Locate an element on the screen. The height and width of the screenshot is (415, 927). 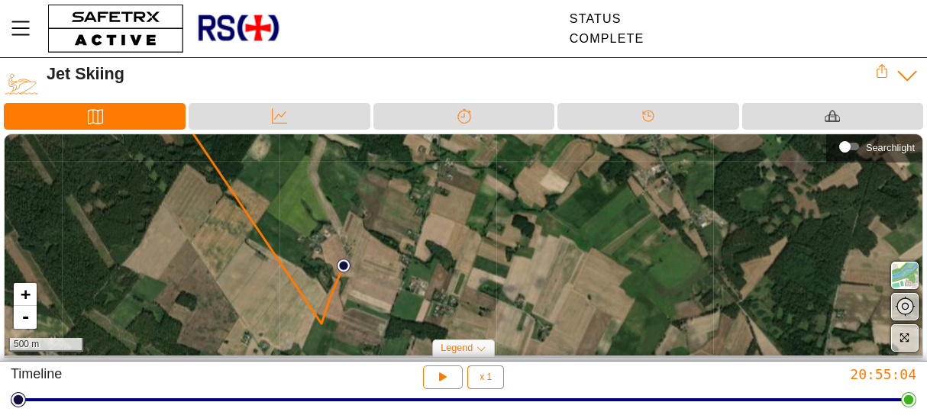
span: Legend is located at coordinates (456, 348).